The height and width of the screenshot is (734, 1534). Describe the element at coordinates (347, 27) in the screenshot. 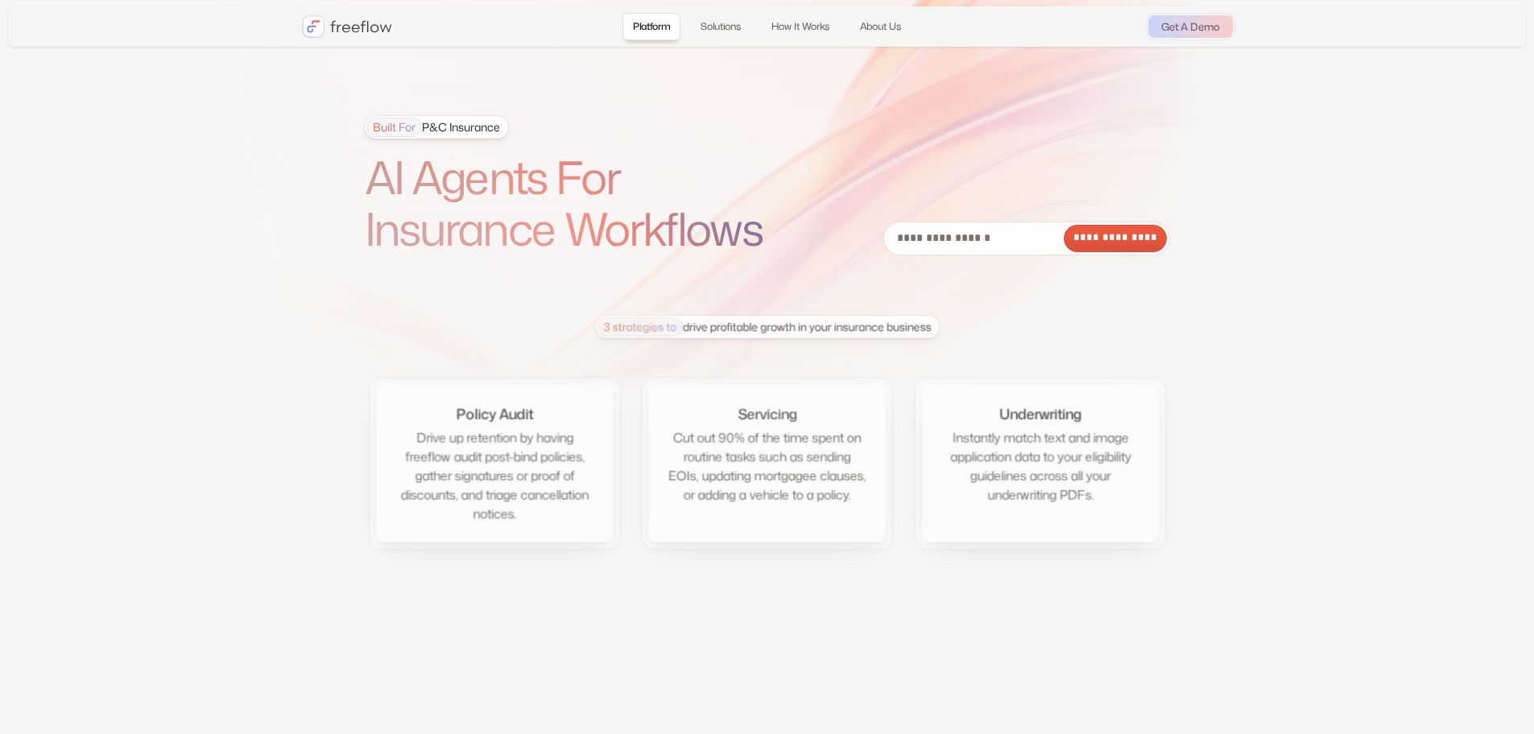

I see `a: home` at that location.